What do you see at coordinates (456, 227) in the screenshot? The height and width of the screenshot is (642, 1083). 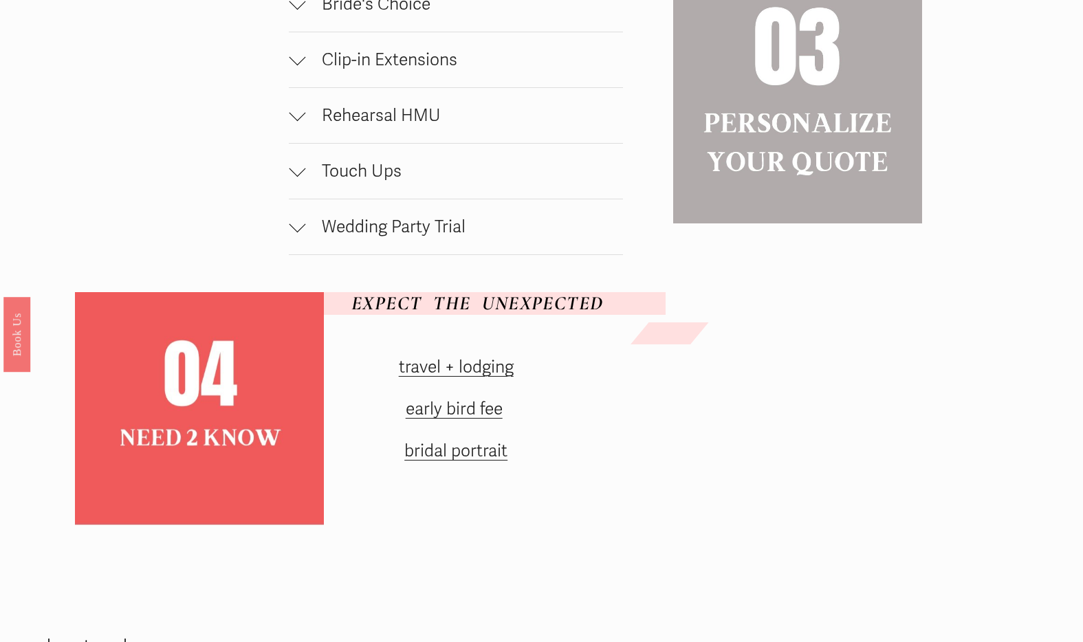 I see `button: Wedding Party Trial` at bounding box center [456, 227].